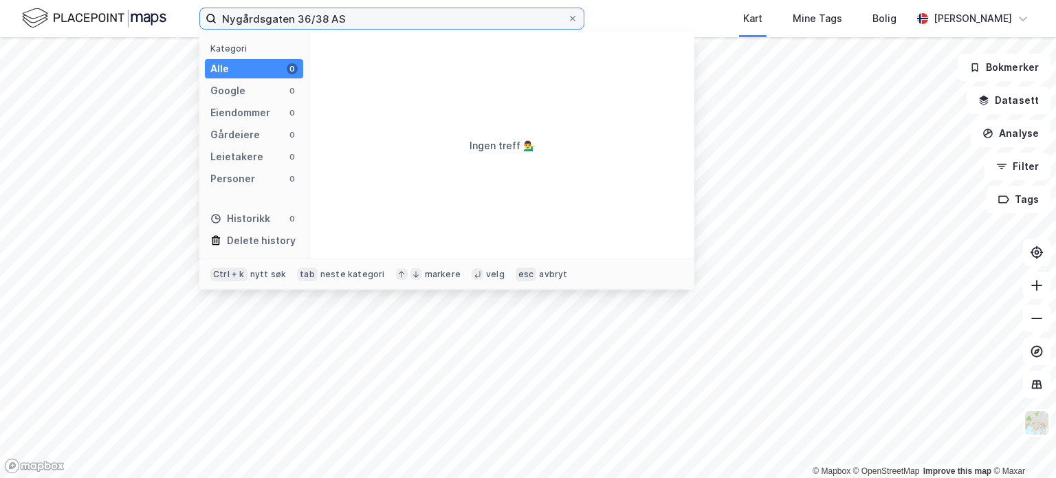  Describe the element at coordinates (392, 19) in the screenshot. I see `input: Søk på adresse, matrikkel, gårdeiere, leietakere eller personer` at that location.